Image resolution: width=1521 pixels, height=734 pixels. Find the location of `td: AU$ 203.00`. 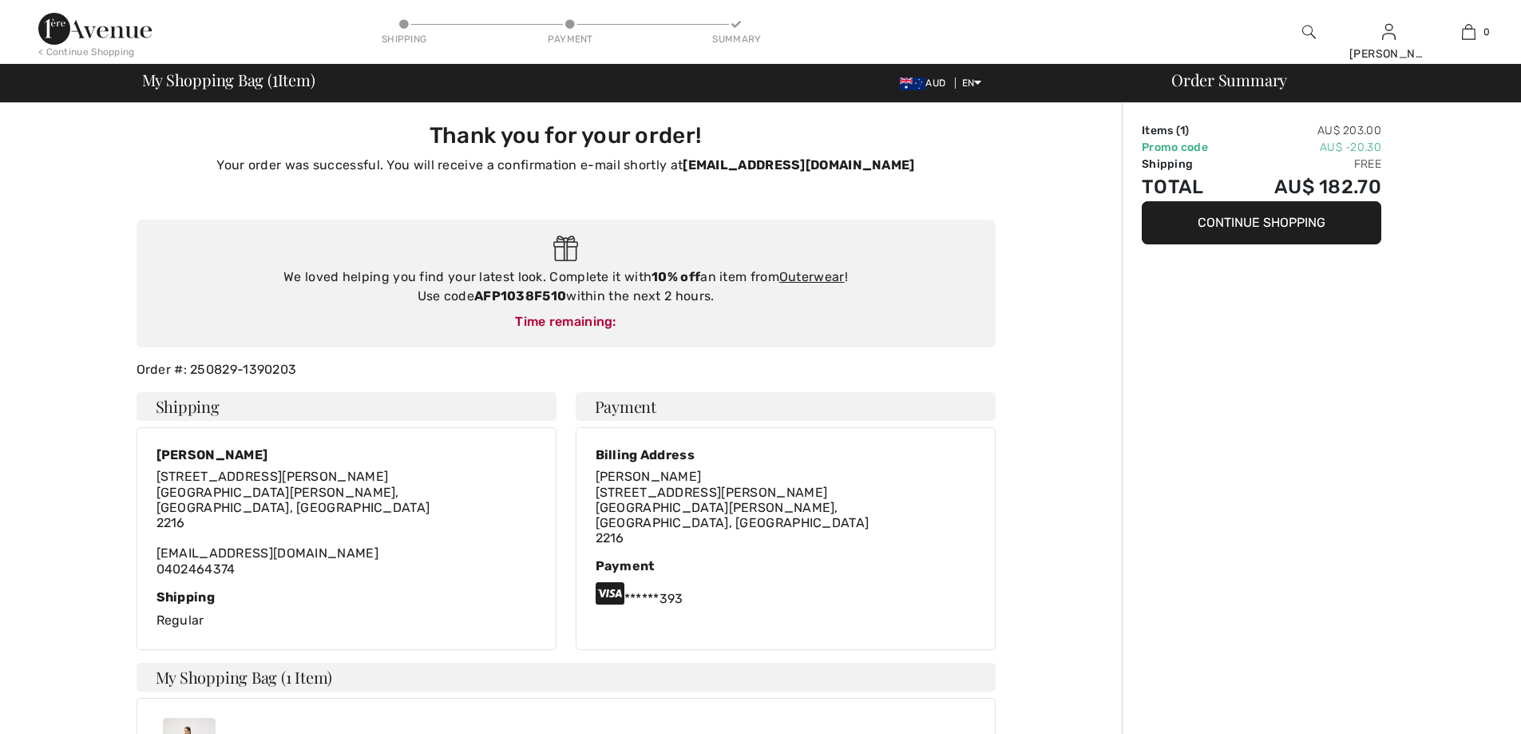

td: AU$ 203.00 is located at coordinates (1307, 130).